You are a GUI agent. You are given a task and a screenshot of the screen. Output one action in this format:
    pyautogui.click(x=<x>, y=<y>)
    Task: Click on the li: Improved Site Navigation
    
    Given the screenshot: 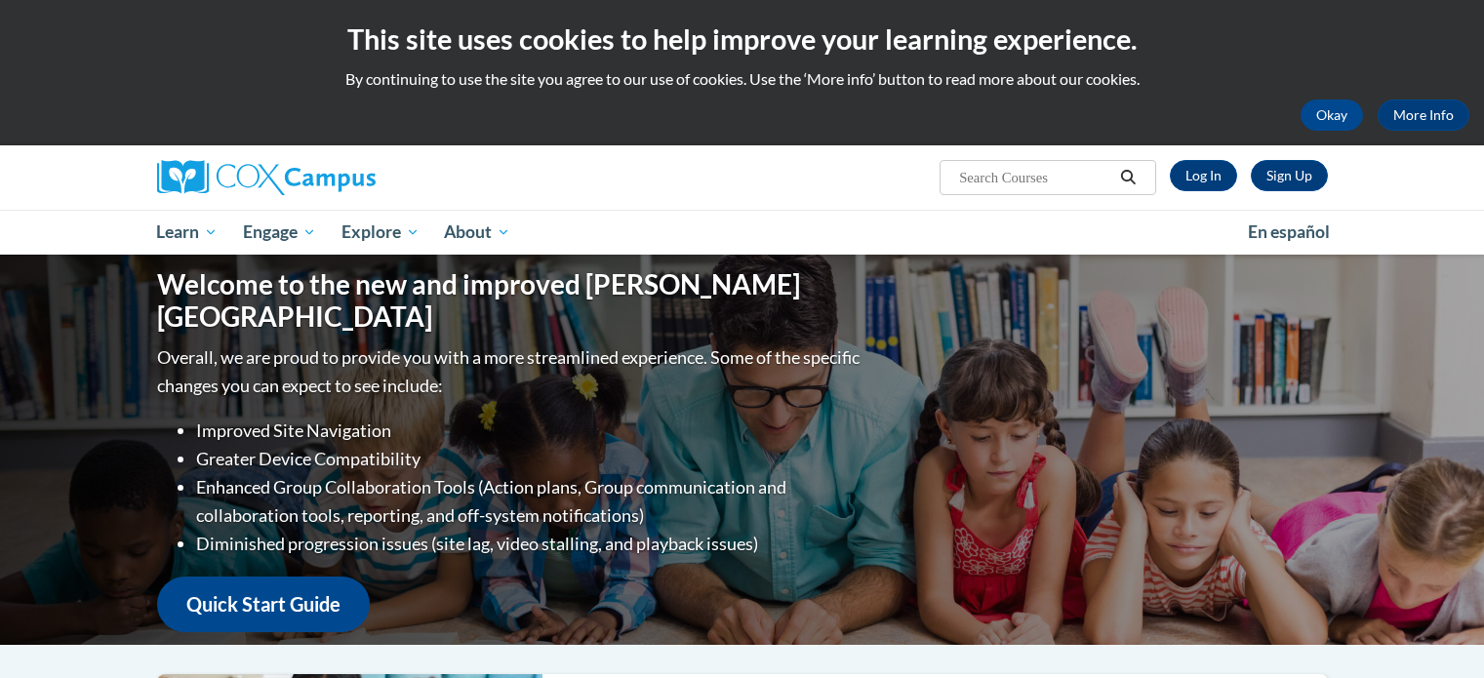 What is the action you would take?
    pyautogui.click(x=530, y=430)
    